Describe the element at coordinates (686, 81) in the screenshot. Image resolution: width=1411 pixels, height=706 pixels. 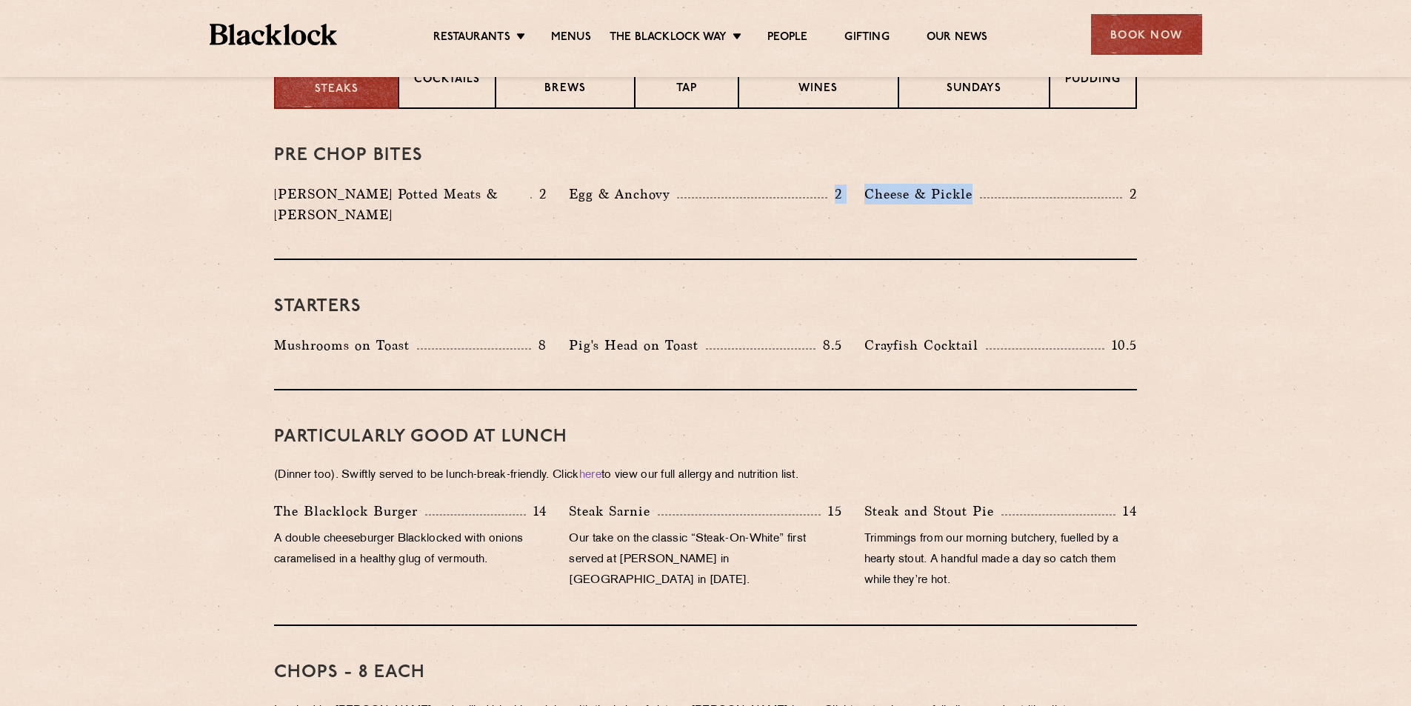
I see `p: Wine on Tap` at that location.